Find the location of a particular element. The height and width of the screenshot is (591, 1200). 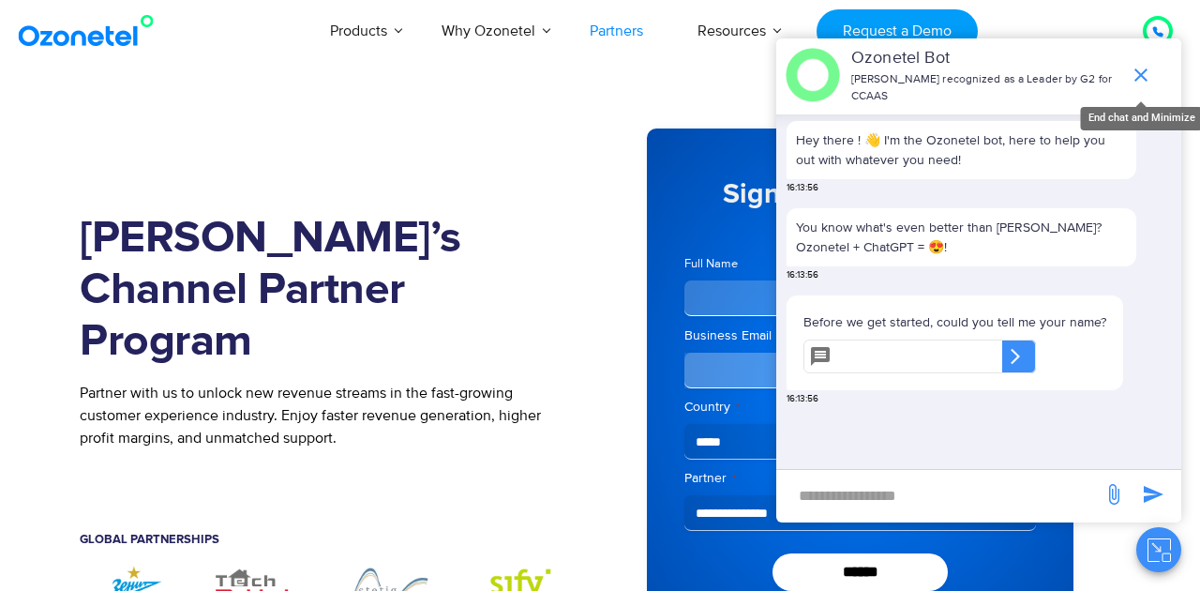

p: Before we get started, could you tell me your name? is located at coordinates (955, 322).